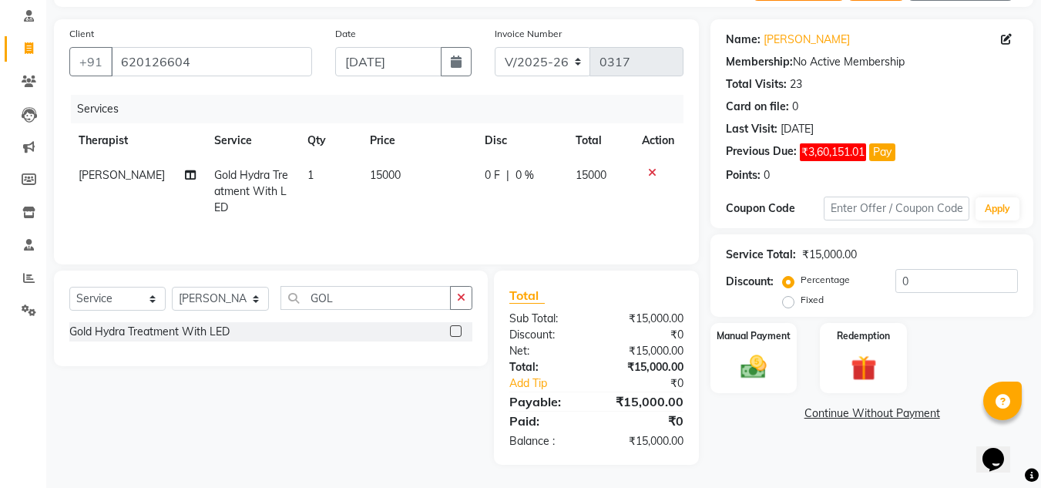  I want to click on div: Last Visit:, so click(751, 129).